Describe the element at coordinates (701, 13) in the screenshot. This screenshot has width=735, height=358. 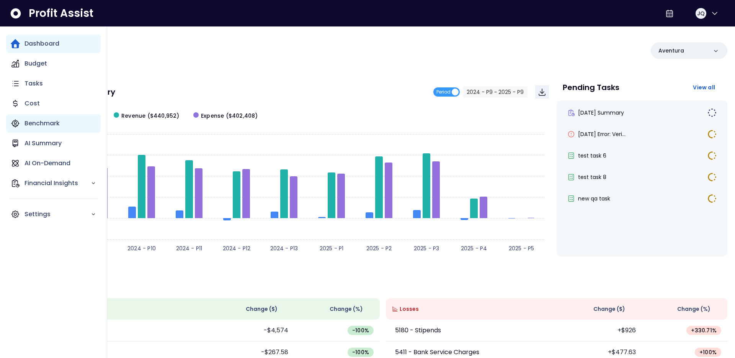
I see `span: JQ` at that location.